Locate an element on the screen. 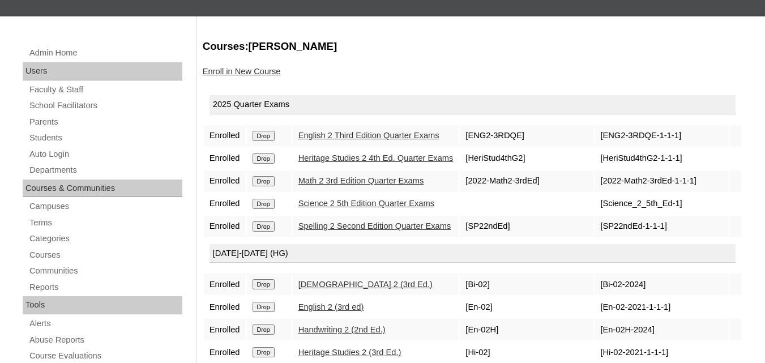 Image resolution: width=765 pixels, height=363 pixels. td: [ENG2-3RDQE-1-1-1] is located at coordinates (661, 136).